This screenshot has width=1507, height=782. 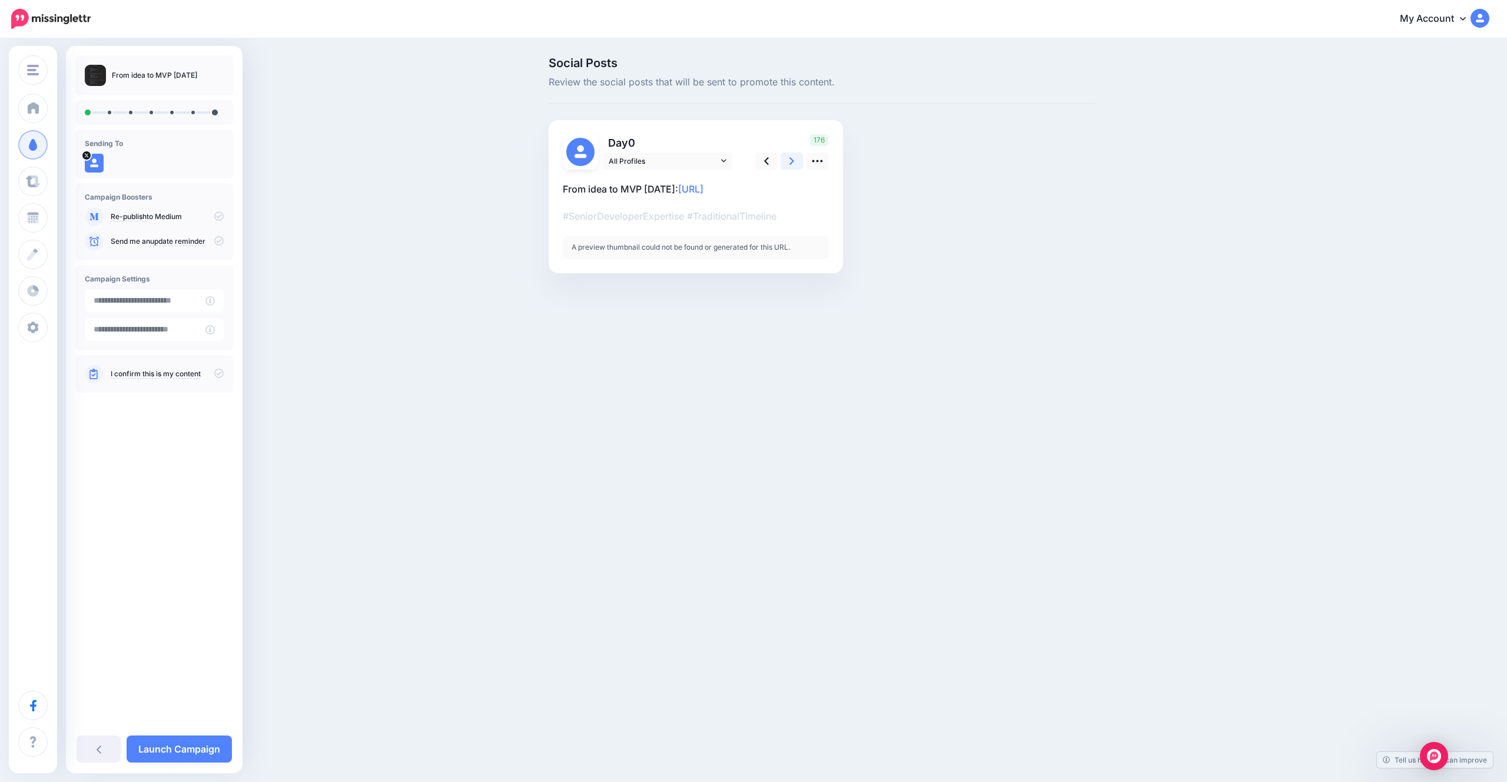 I want to click on p: #SeniorDeveloperExpertise #TraditionalTimeline, so click(x=696, y=216).